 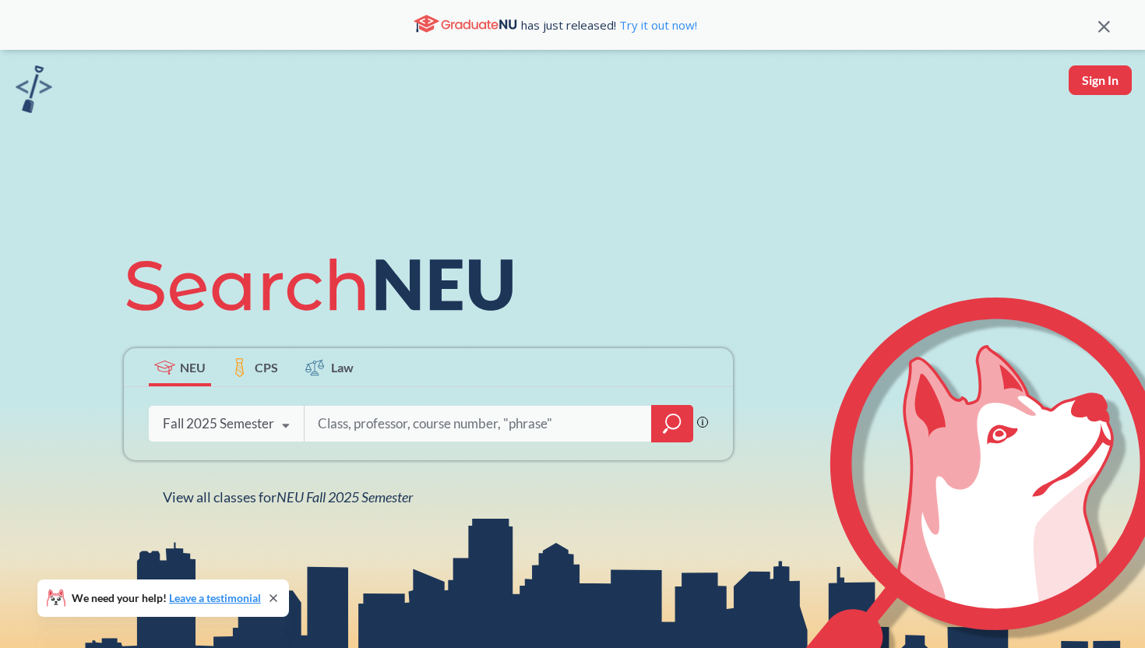 I want to click on span: has just released!, so click(x=609, y=25).